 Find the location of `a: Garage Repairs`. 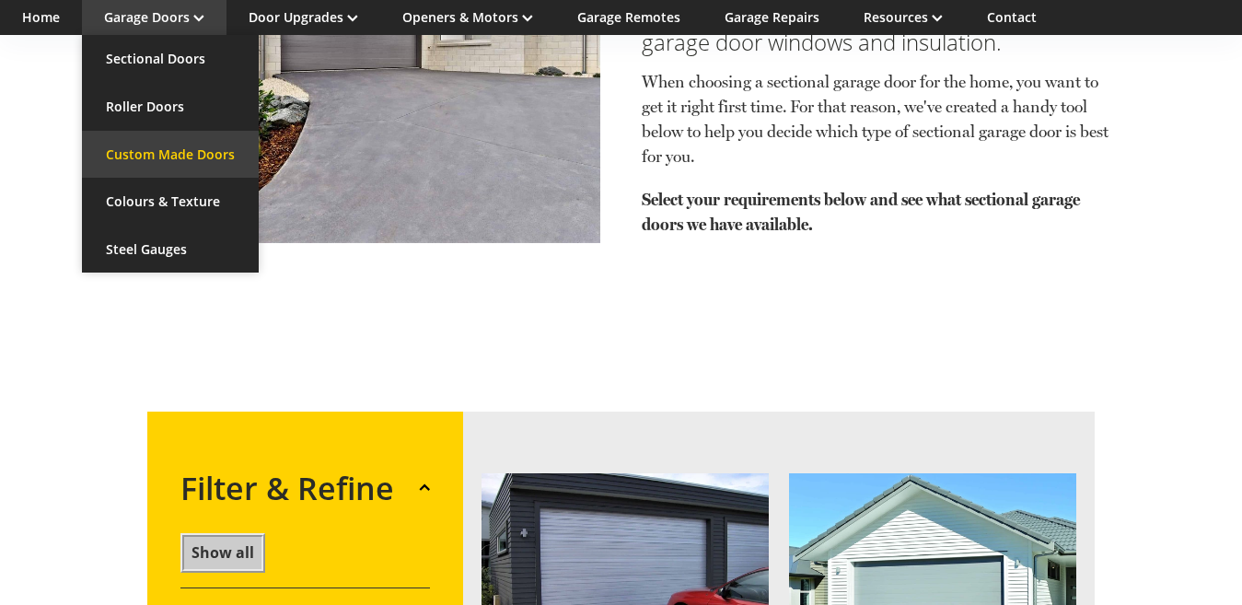

a: Garage Repairs is located at coordinates (772, 17).